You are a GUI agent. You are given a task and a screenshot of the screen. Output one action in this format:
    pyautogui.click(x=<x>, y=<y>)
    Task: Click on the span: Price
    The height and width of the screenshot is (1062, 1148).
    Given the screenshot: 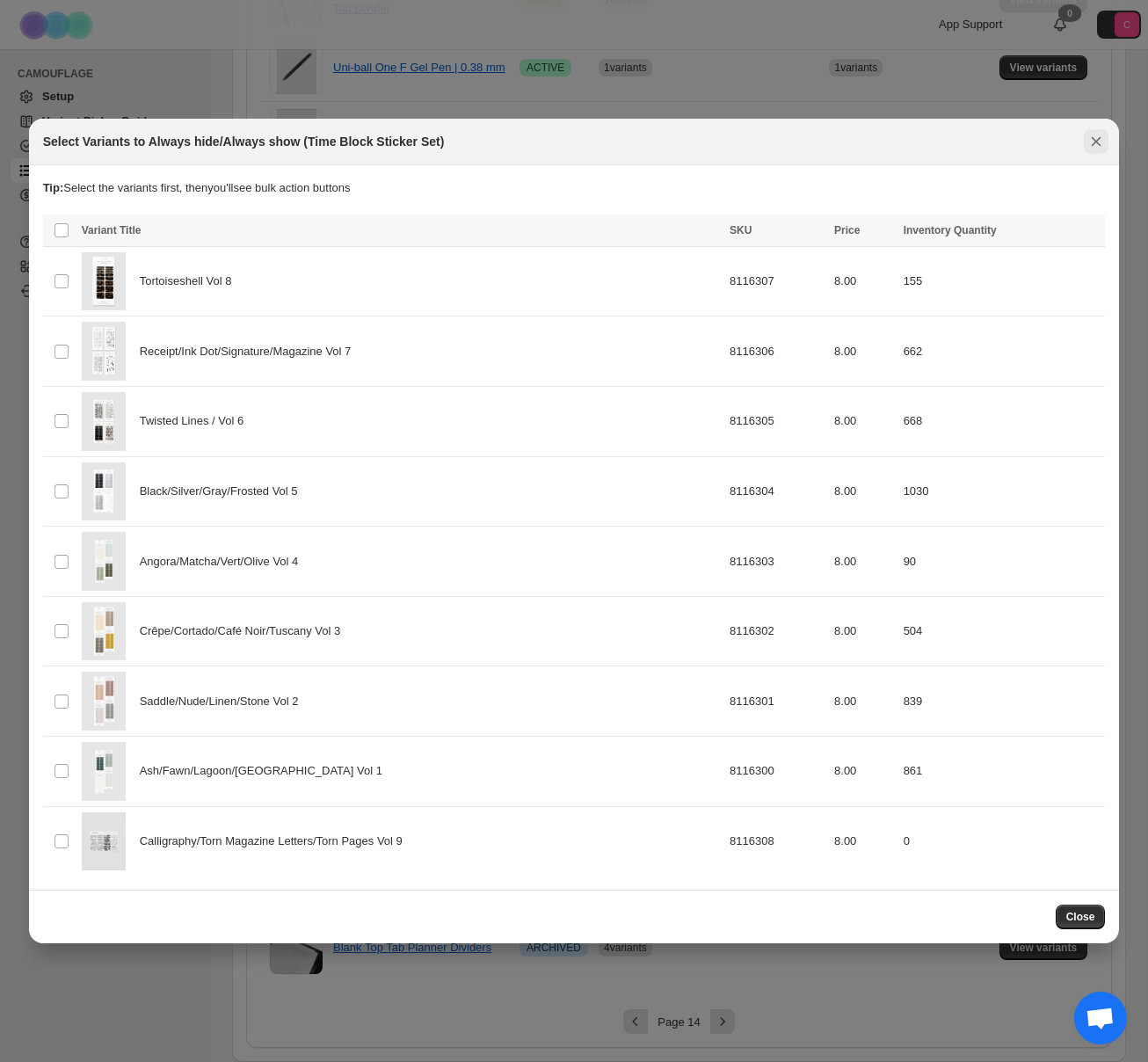 What is the action you would take?
    pyautogui.click(x=847, y=230)
    